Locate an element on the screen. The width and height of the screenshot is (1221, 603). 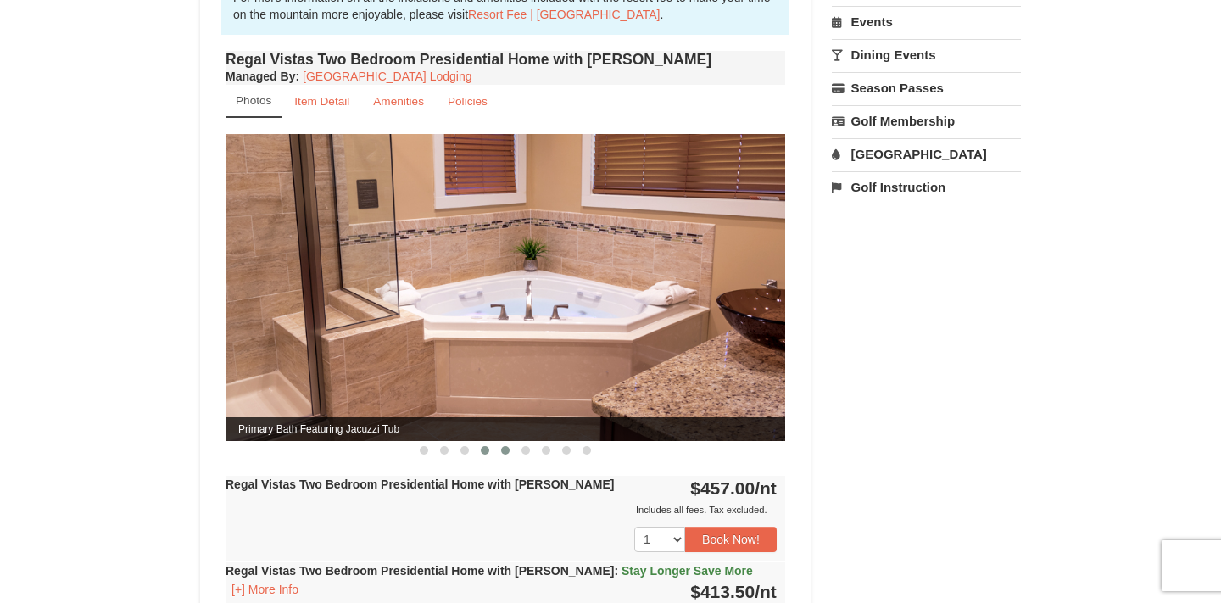
span: Managed By is located at coordinates (260, 76).